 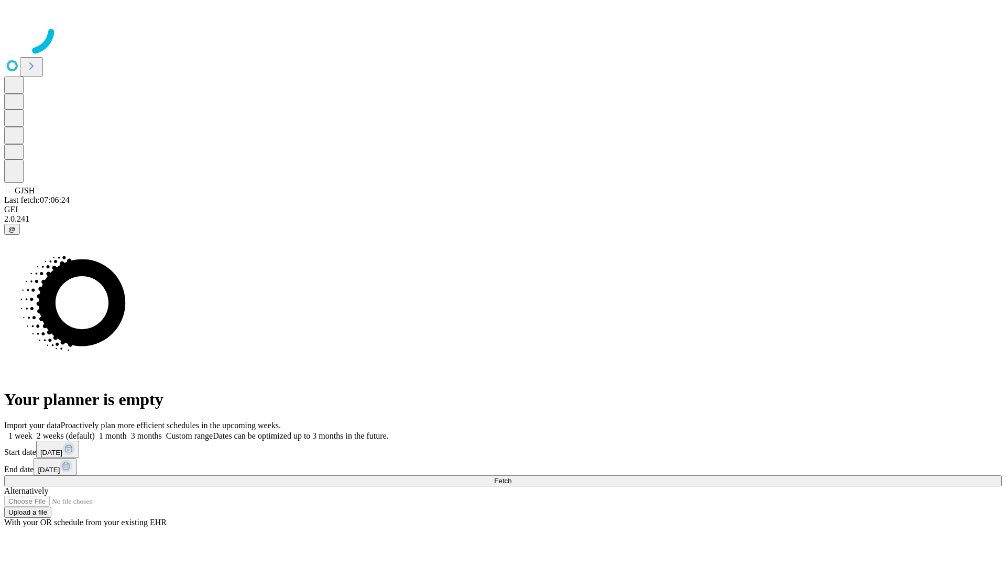 What do you see at coordinates (503, 219) in the screenshot?
I see `div: 2.0.241` at bounding box center [503, 219].